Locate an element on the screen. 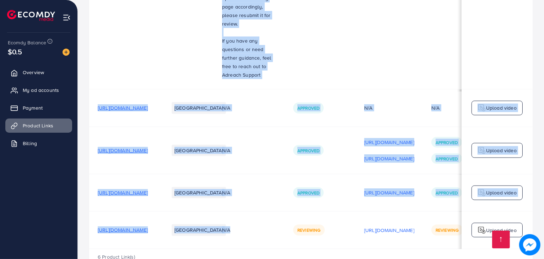  a: Overview is located at coordinates (39, 73).